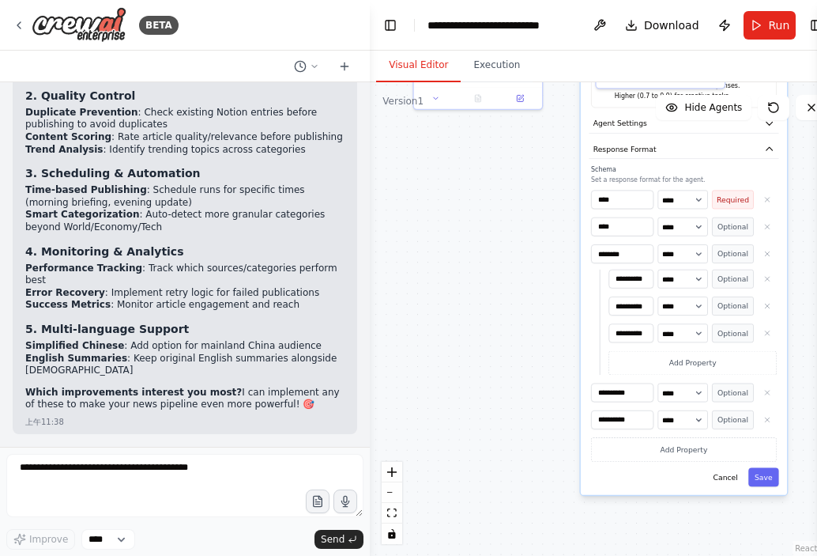  I want to click on strong: Duplicate Prevention, so click(81, 112).